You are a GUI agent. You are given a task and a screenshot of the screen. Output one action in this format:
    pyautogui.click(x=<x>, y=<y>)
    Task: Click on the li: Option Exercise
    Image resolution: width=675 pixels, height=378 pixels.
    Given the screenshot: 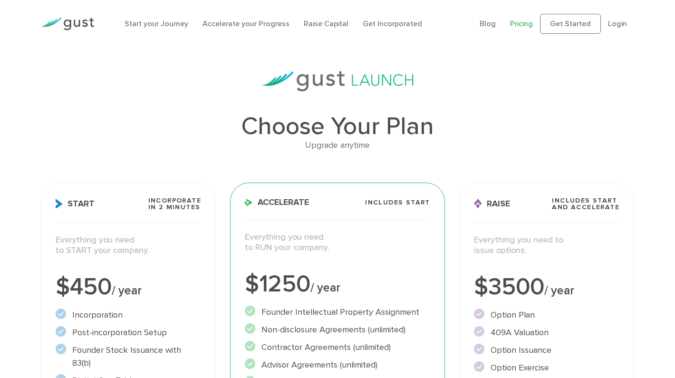 What is the action you would take?
    pyautogui.click(x=547, y=368)
    